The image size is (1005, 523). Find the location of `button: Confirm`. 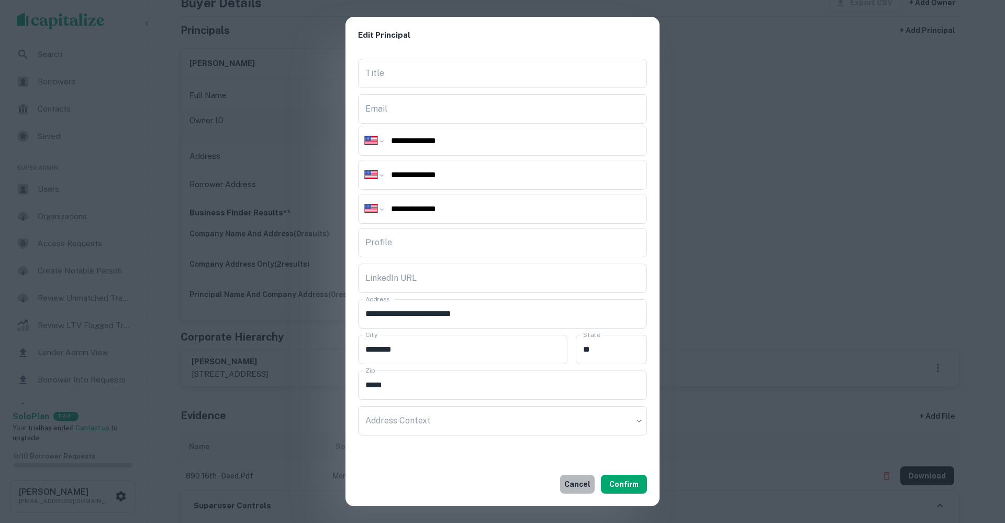

button: Confirm is located at coordinates (624, 484).